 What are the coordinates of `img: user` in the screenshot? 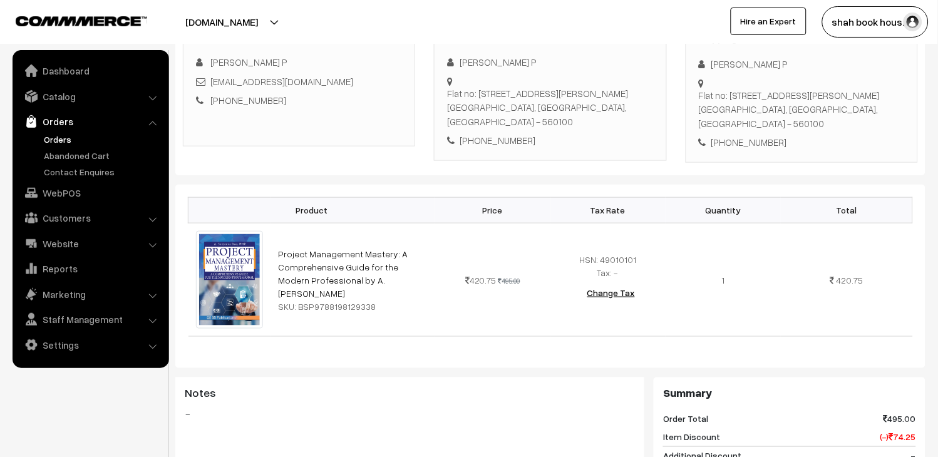 It's located at (913, 22).